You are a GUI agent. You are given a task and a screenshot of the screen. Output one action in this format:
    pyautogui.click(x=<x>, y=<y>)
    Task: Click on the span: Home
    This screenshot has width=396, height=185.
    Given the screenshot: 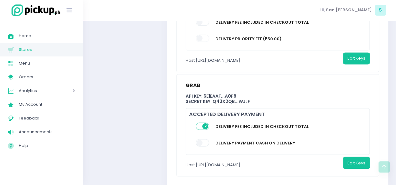 What is the action you would take?
    pyautogui.click(x=47, y=36)
    